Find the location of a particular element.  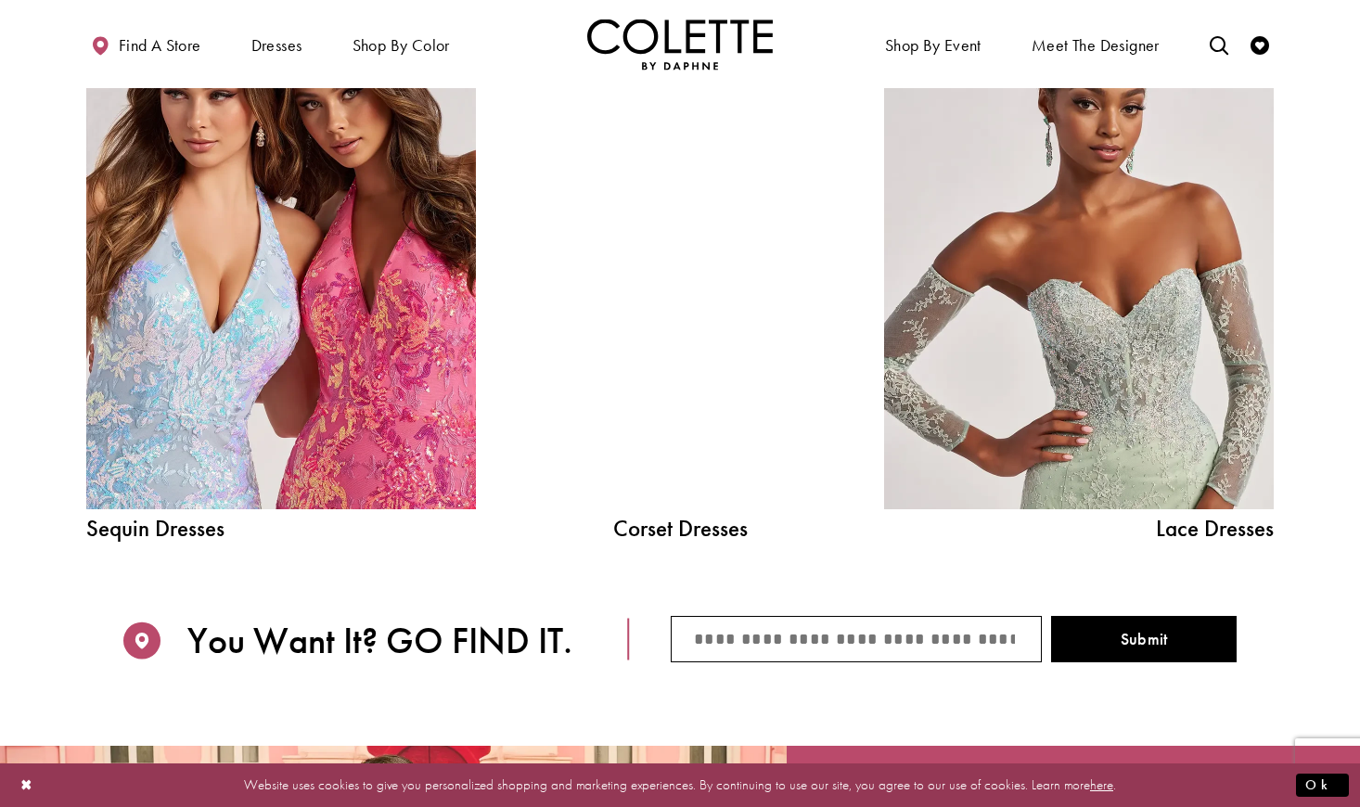

button: Submit Dialog is located at coordinates (1322, 785).